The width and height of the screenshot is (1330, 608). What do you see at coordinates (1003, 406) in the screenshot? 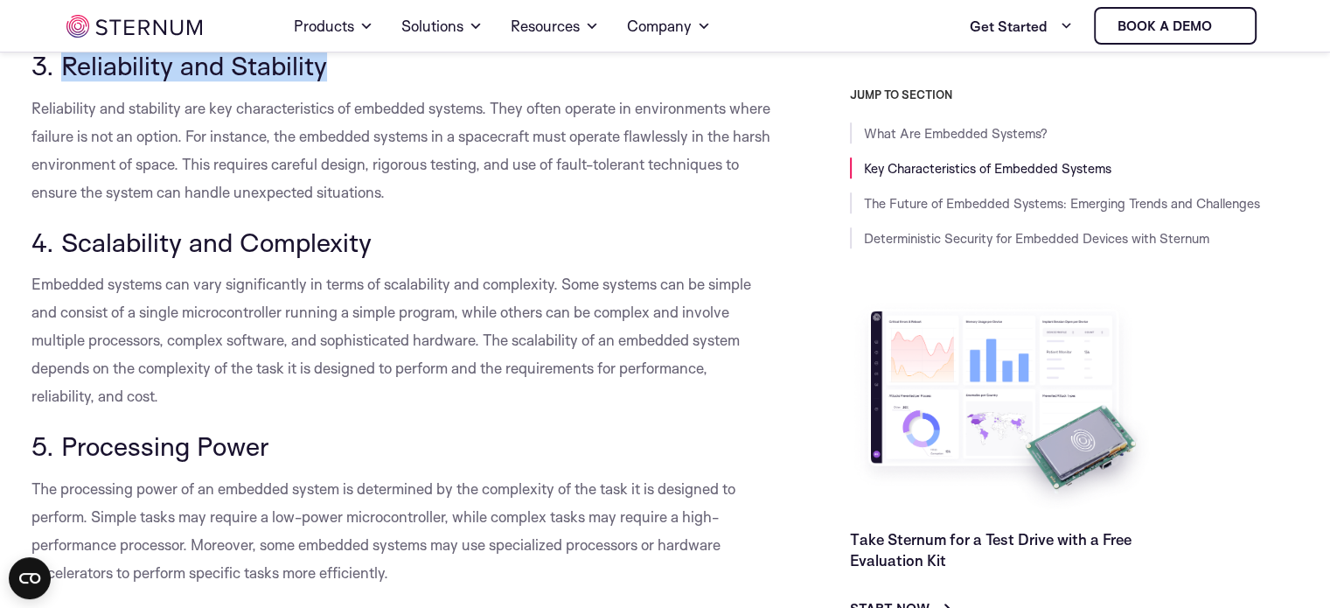
I see `img: Take Sternum for a Test Drive with a Free Evaluation Kit` at bounding box center [1003, 406].